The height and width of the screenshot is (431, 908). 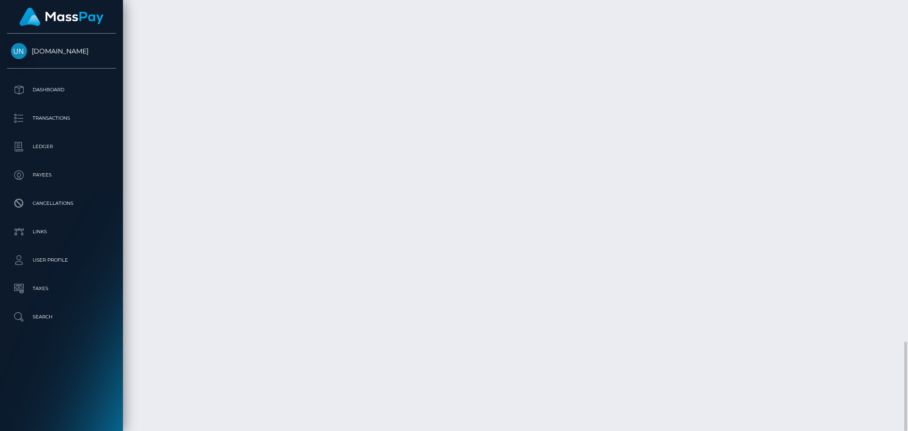 What do you see at coordinates (61, 317) in the screenshot?
I see `a: Search` at bounding box center [61, 317].